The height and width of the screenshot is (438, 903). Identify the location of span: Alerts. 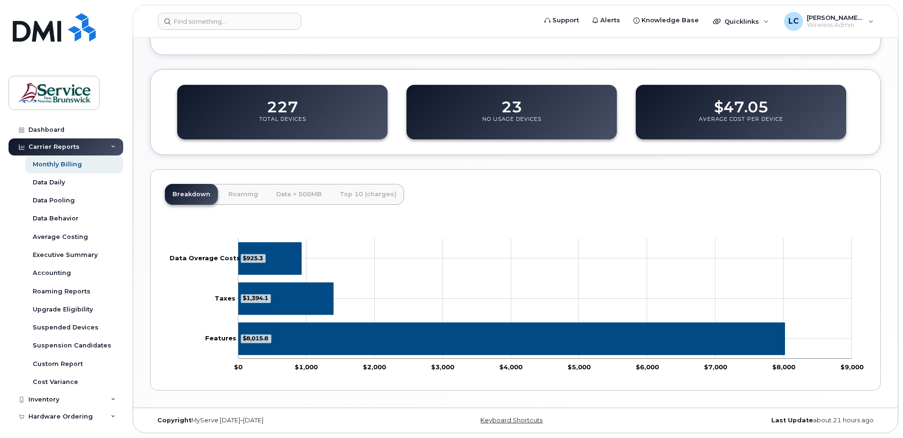
(611, 20).